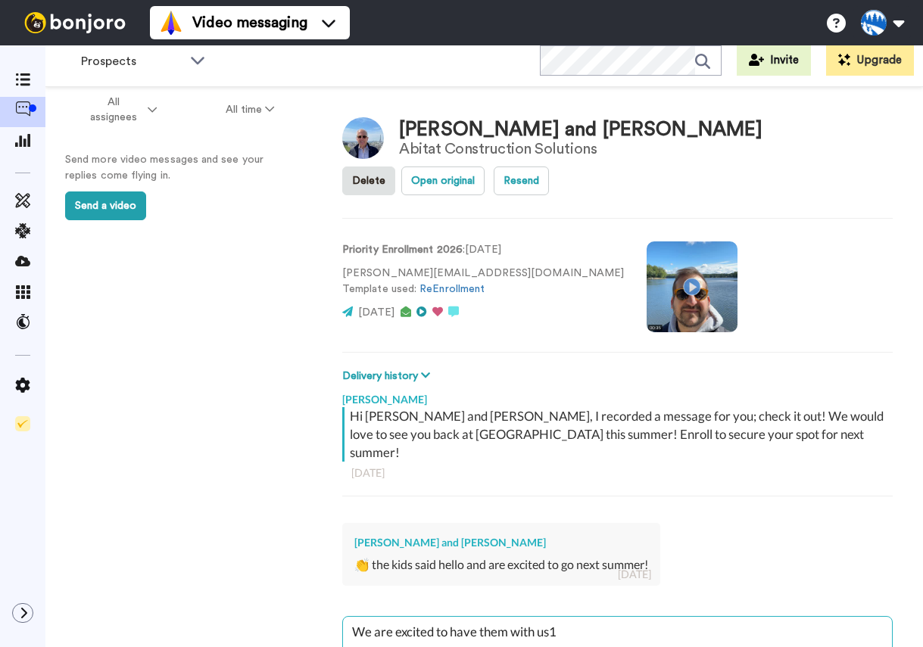 This screenshot has height=647, width=923. Describe the element at coordinates (250, 23) in the screenshot. I see `span: Video messaging` at that location.